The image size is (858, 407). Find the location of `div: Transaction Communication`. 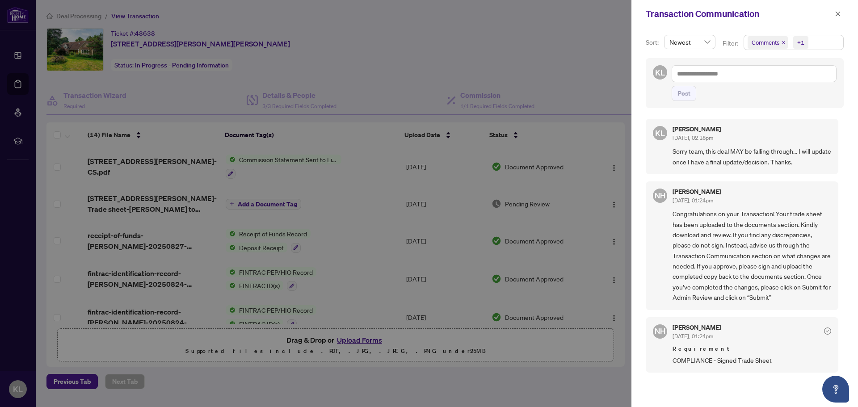

div: Transaction Communication is located at coordinates (739, 14).